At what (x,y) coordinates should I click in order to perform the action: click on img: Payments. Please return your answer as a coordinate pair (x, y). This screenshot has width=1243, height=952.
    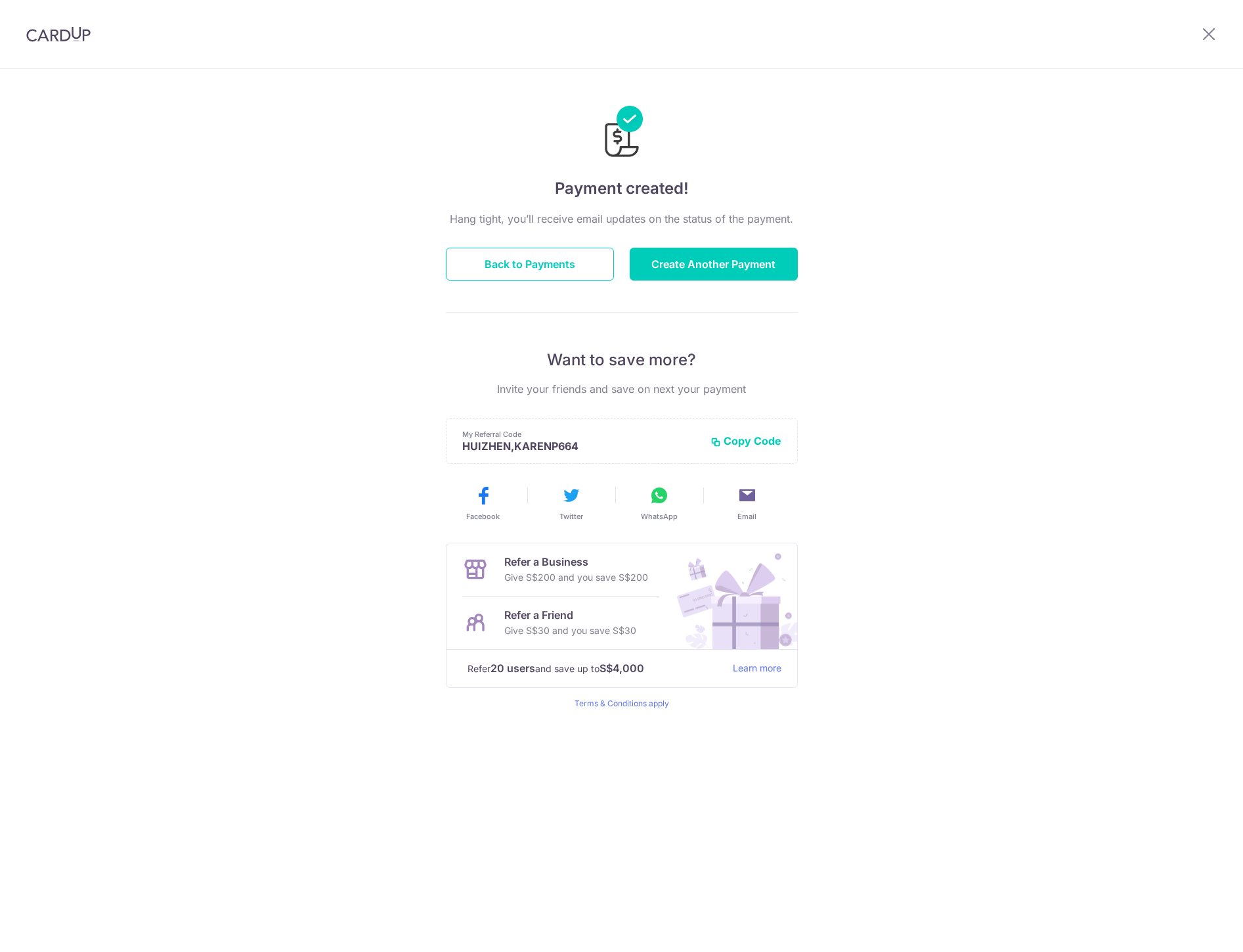
    Looking at the image, I should click on (622, 133).